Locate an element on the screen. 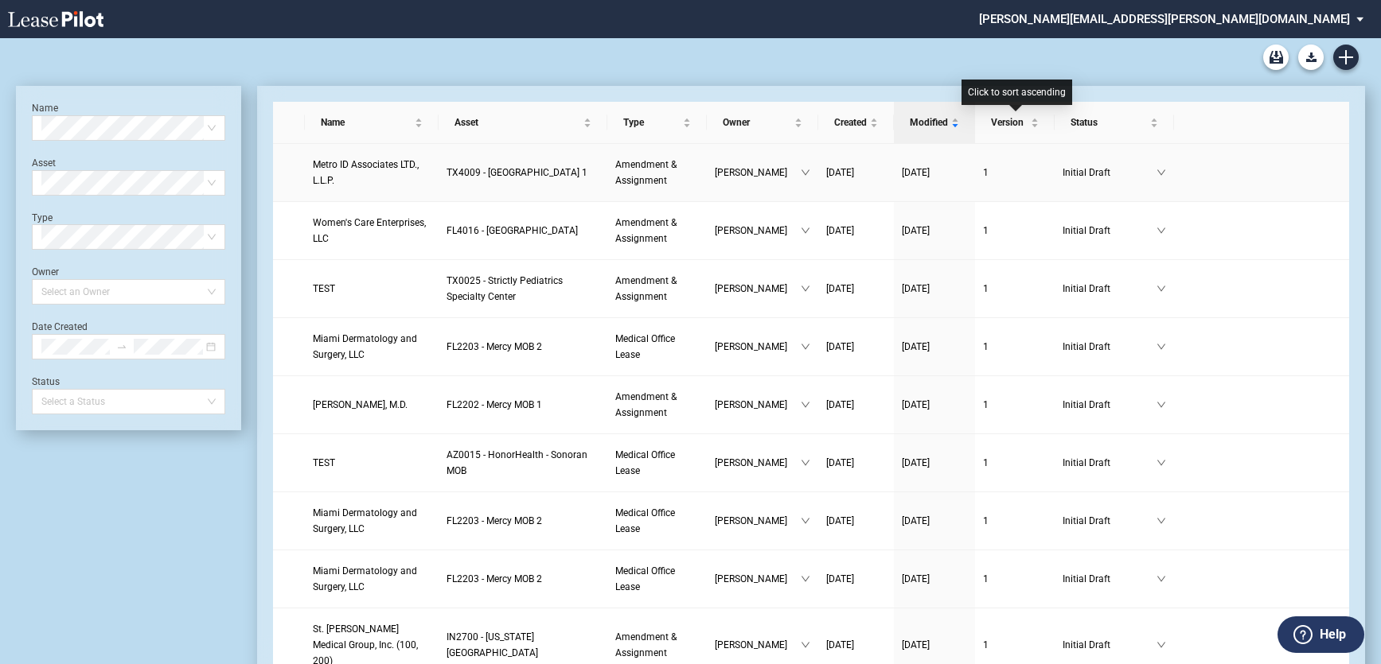 This screenshot has width=1381, height=664. span: Created is located at coordinates (850, 123).